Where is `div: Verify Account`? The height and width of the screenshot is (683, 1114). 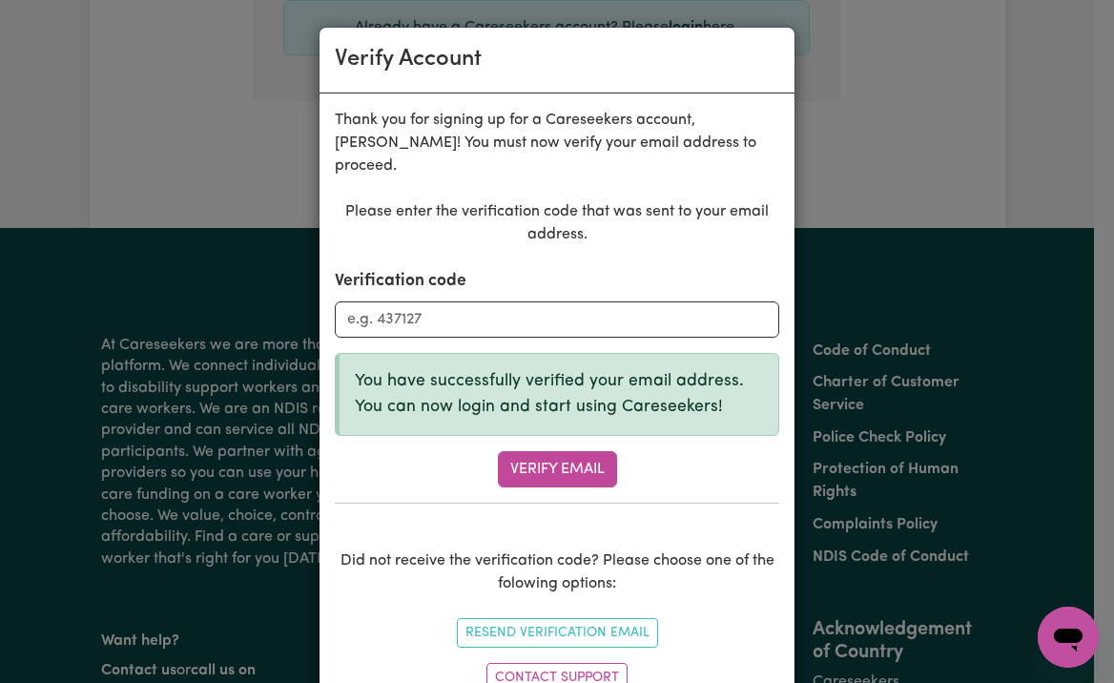 div: Verify Account is located at coordinates (408, 60).